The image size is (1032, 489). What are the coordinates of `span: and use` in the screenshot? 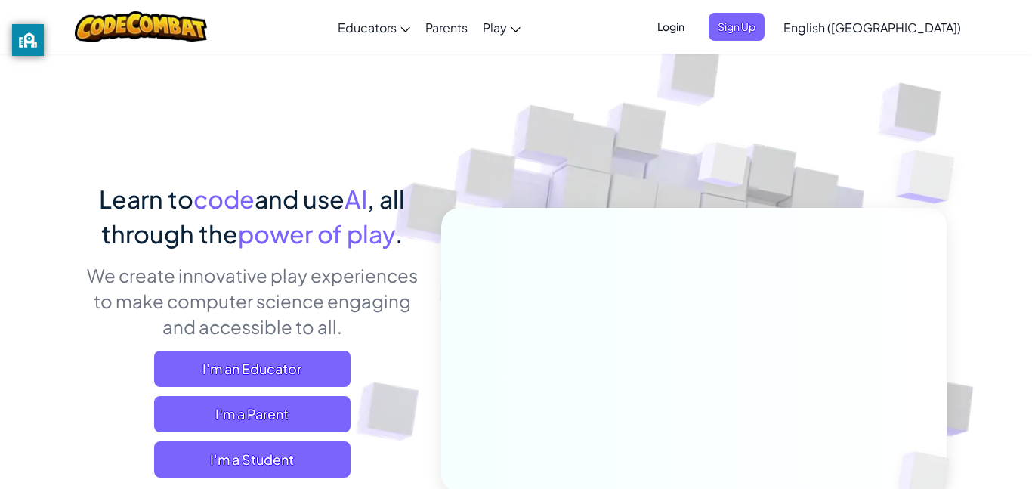 It's located at (299, 199).